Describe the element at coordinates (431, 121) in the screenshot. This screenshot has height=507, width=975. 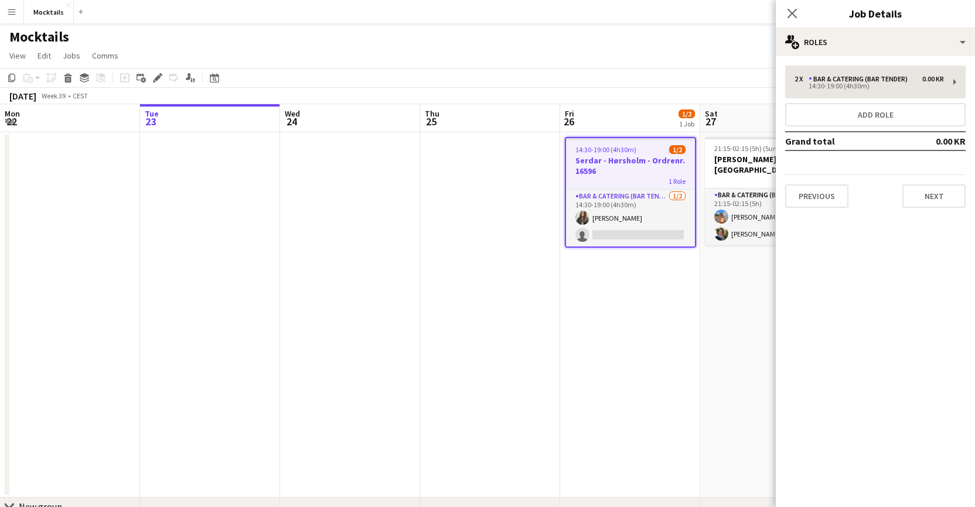
I see `span: 25` at that location.